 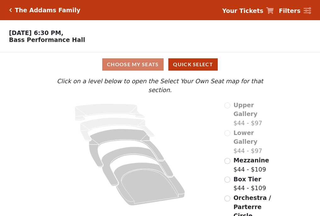 I want to click on h5: The Addams Family, so click(x=48, y=10).